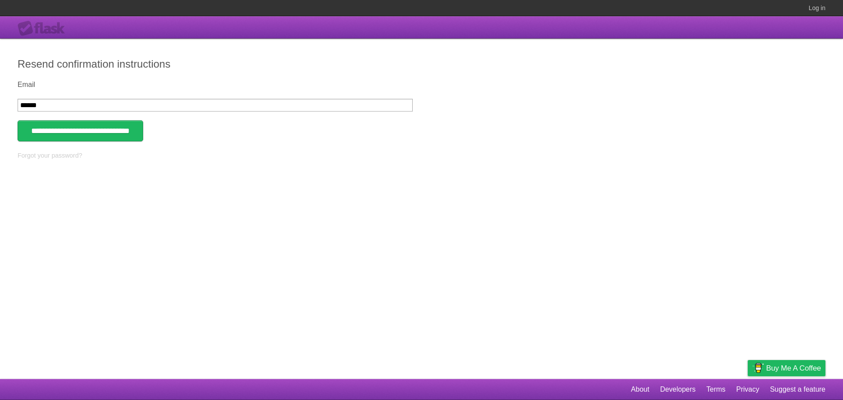 The height and width of the screenshot is (400, 843). I want to click on a: Terms, so click(716, 389).